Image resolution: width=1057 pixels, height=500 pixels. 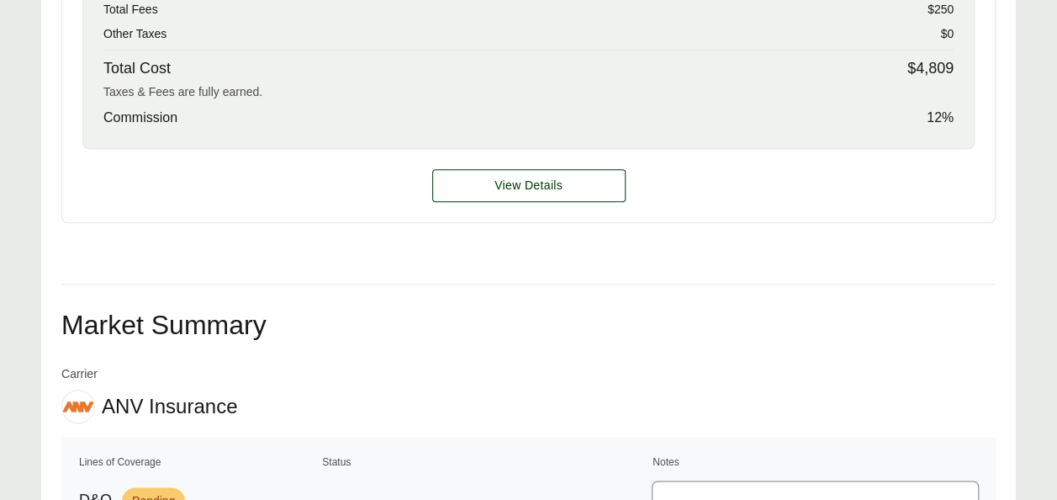 What do you see at coordinates (529, 185) in the screenshot?
I see `button: View Details` at bounding box center [529, 185].